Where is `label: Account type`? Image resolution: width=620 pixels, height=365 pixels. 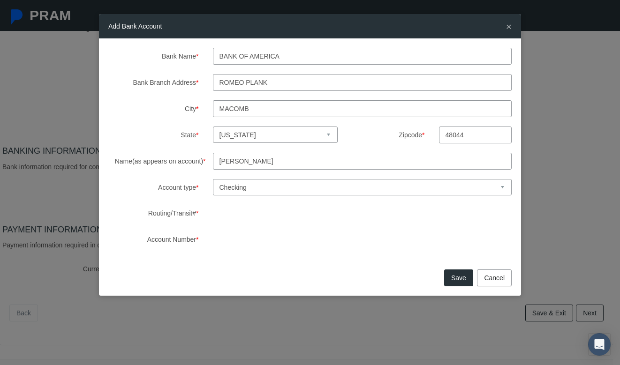 label: Account type is located at coordinates (153, 187).